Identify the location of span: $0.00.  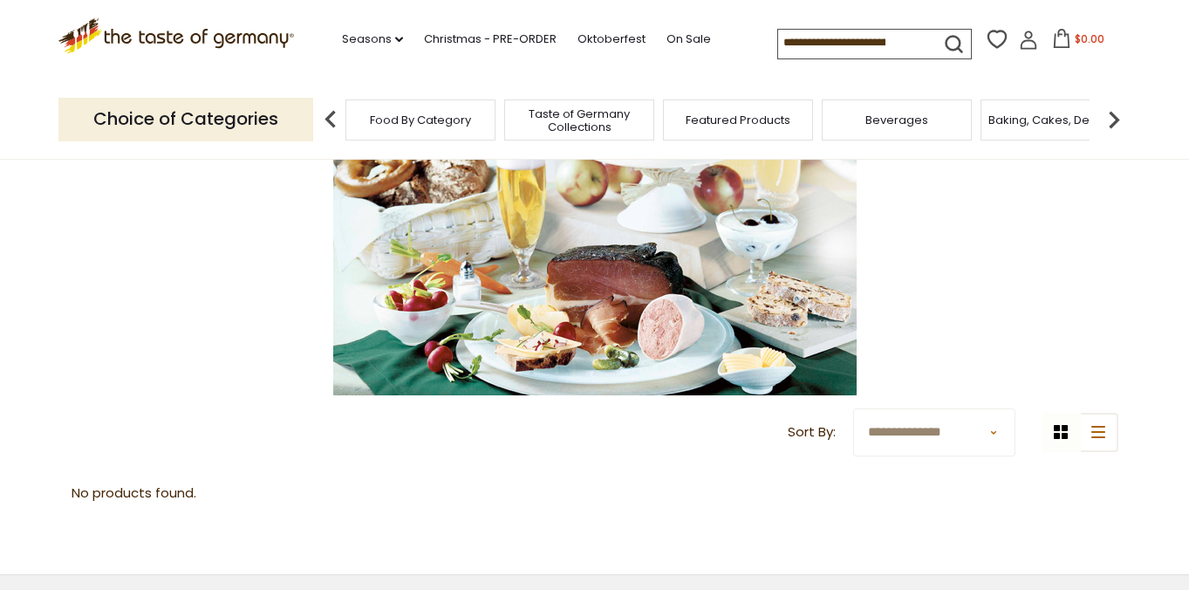
(1089, 38).